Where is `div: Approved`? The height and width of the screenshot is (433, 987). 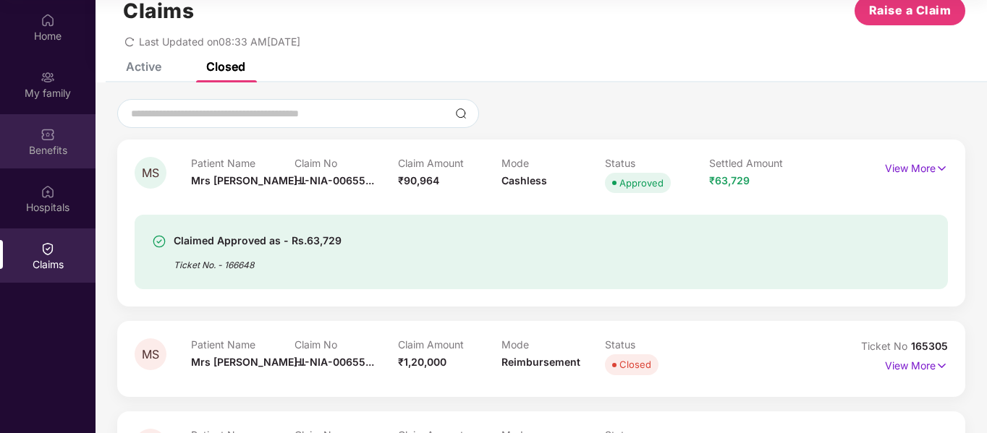
div: Approved is located at coordinates (641, 183).